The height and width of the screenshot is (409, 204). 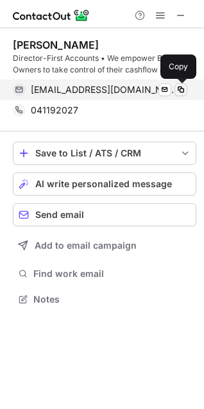 I want to click on span: Find work email, so click(x=112, y=274).